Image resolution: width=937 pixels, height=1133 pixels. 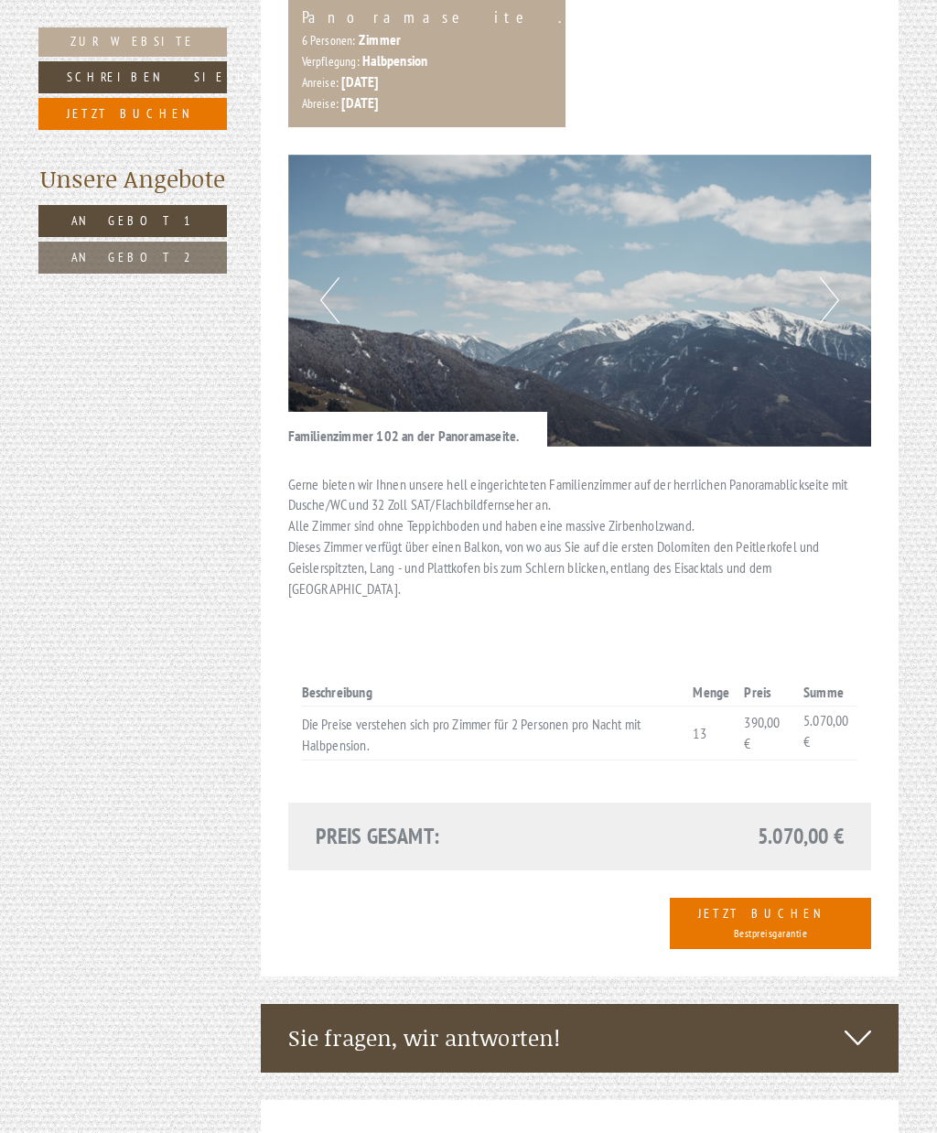 What do you see at coordinates (829, 300) in the screenshot?
I see `button: Next` at bounding box center [829, 300].